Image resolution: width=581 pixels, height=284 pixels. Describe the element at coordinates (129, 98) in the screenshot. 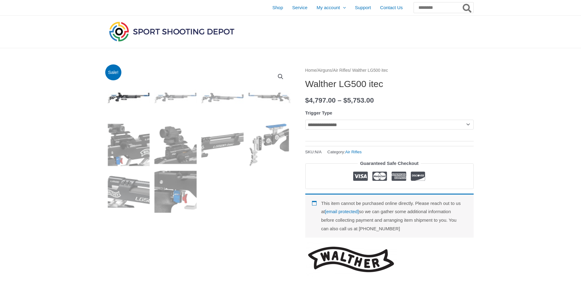

I see `img: Walther LG500 itec` at that location.